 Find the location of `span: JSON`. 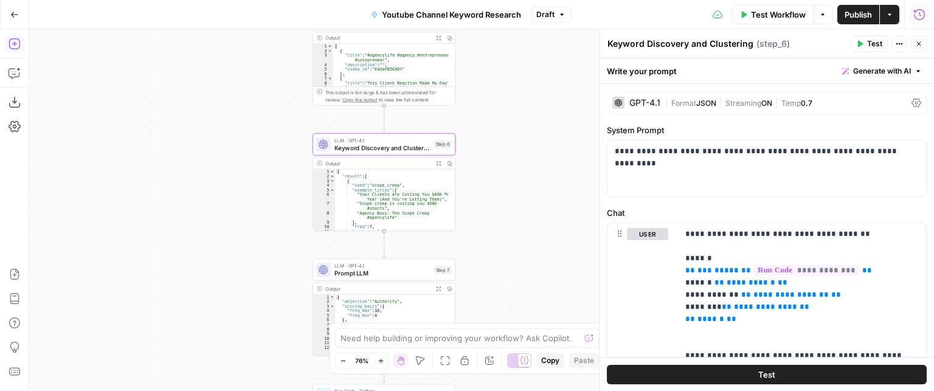

span: JSON is located at coordinates (706, 103).